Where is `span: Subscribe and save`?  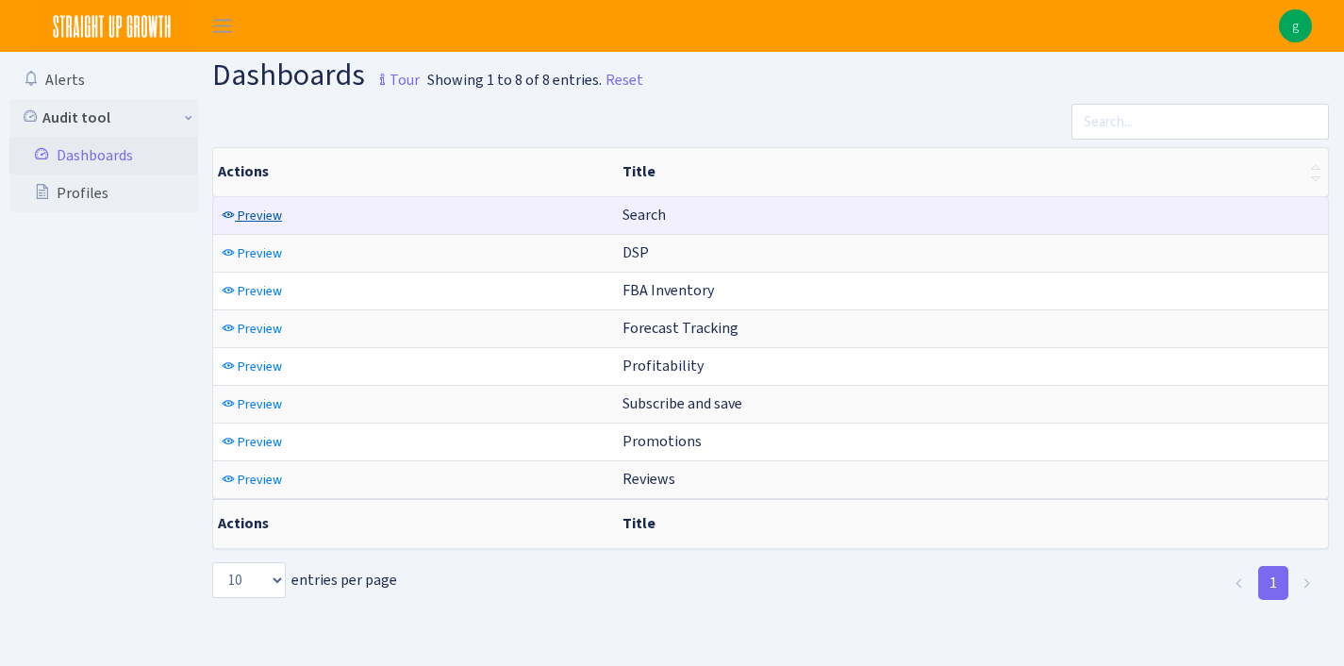
span: Subscribe and save is located at coordinates (682, 403).